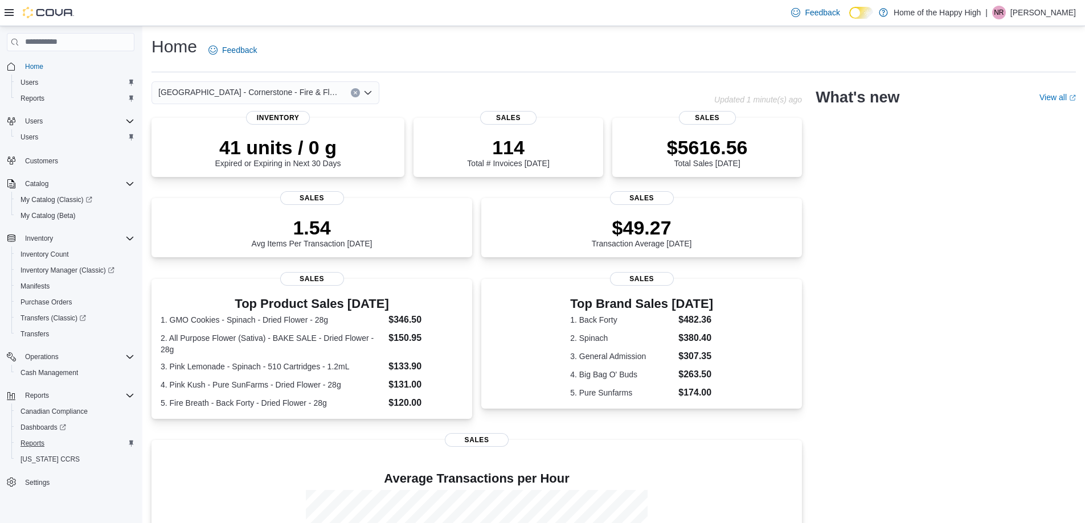 The image size is (1085, 523). What do you see at coordinates (622, 320) in the screenshot?
I see `dt: 1. Back Forty` at bounding box center [622, 320].